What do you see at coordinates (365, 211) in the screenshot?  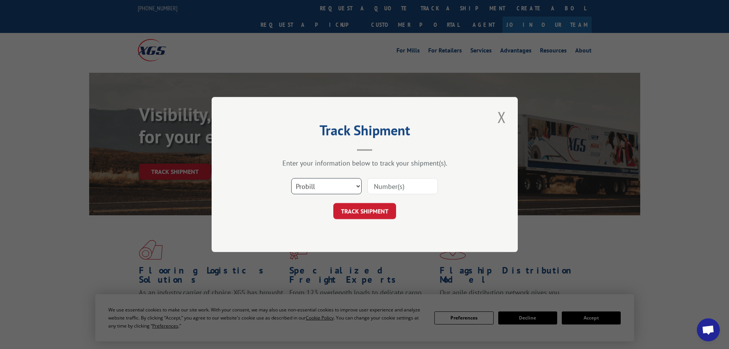 I see `button: TRACK SHIPMENT` at bounding box center [365, 211].